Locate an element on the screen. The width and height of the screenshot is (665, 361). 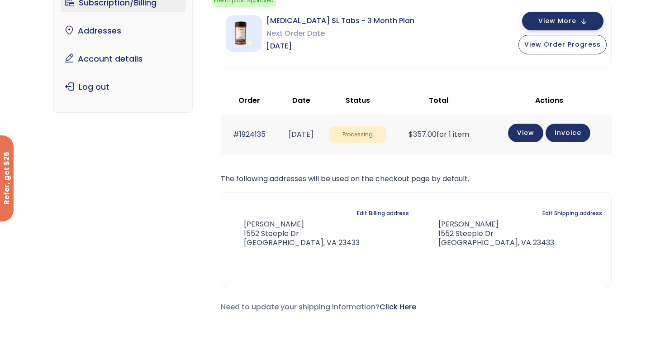
a: Edit Shipping address is located at coordinates (573, 213).